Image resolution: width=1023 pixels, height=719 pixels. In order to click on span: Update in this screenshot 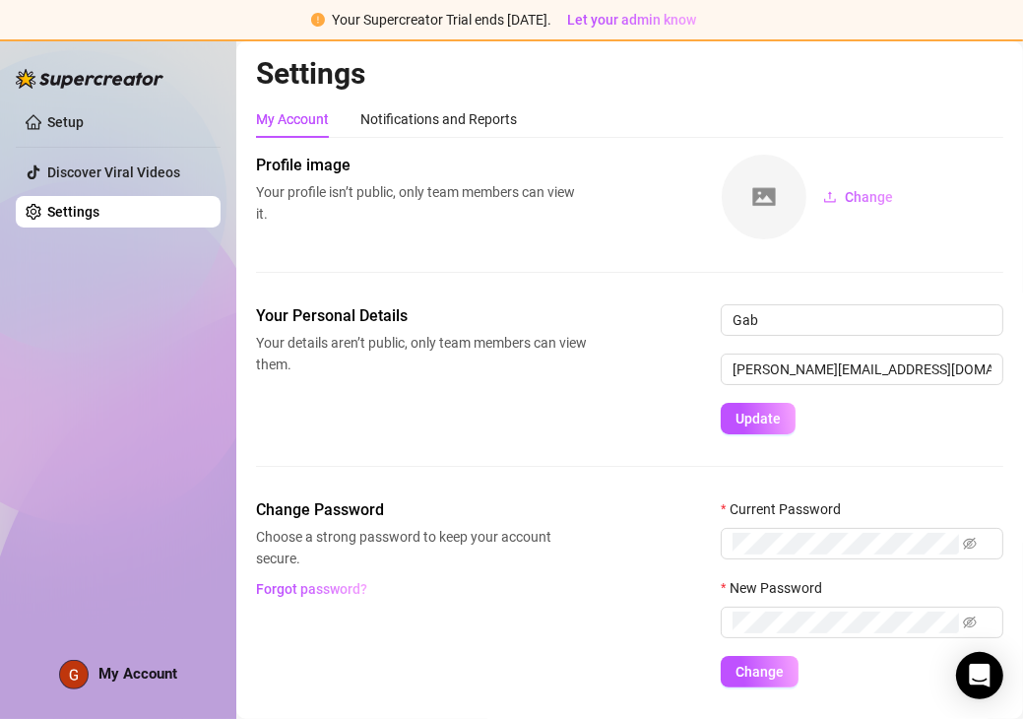, I will do `click(758, 418)`.